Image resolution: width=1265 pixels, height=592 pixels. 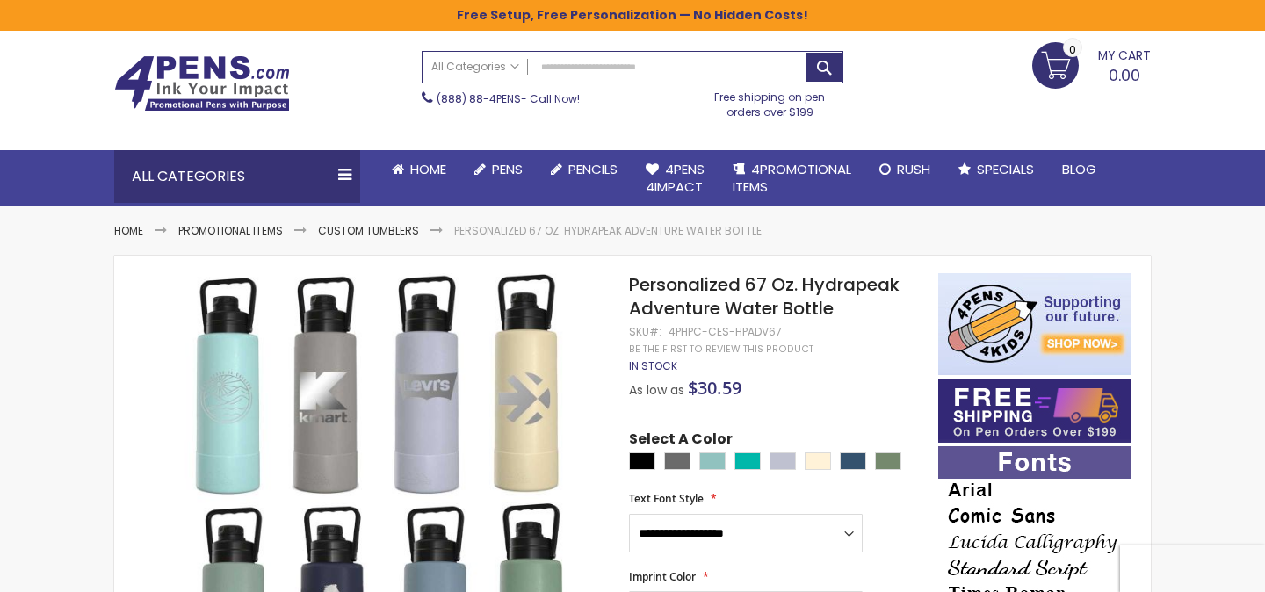 What do you see at coordinates (428, 169) in the screenshot?
I see `span: Home` at bounding box center [428, 169].